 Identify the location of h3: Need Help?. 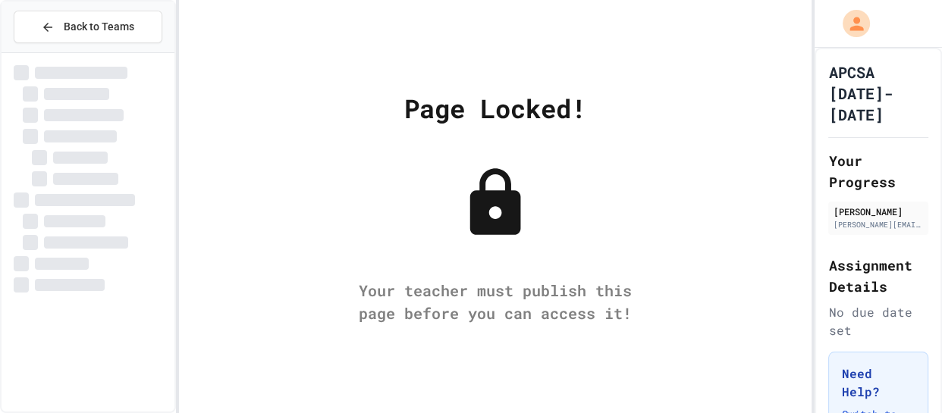
(878, 383).